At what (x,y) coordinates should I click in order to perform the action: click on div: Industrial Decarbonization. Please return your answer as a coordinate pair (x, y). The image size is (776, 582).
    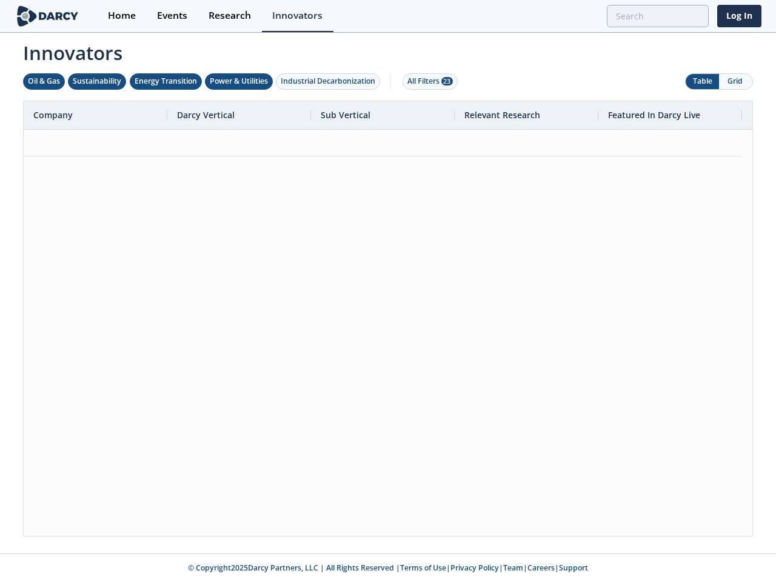
    Looking at the image, I should click on (328, 81).